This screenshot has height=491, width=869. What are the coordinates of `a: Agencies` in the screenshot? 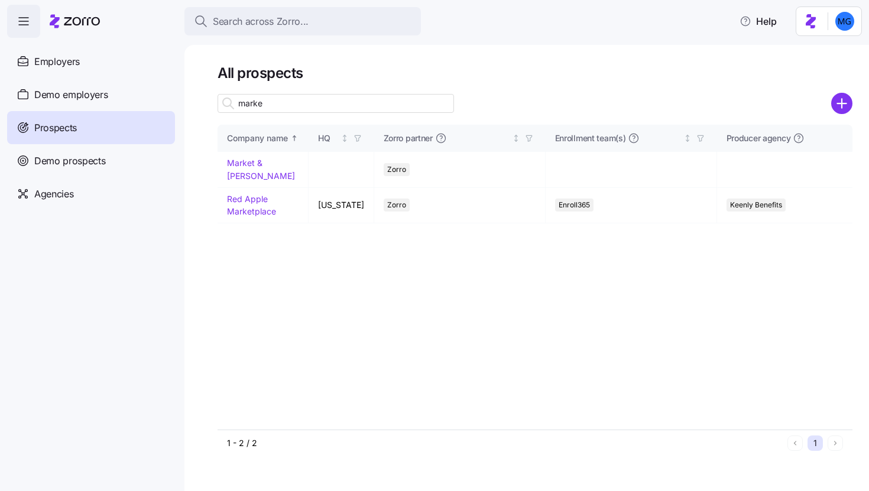 It's located at (91, 194).